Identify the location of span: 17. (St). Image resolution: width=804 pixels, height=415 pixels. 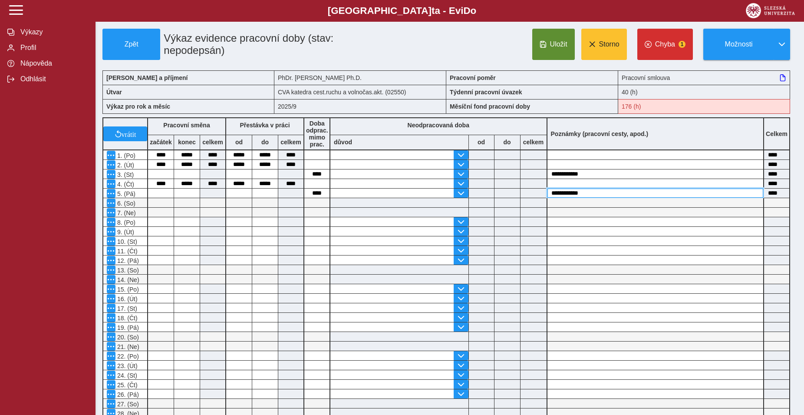
(126, 308).